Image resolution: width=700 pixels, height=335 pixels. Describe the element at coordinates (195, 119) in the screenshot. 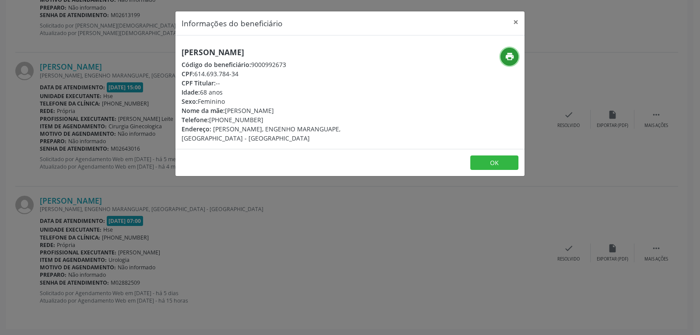

I see `span: Telefone:` at that location.